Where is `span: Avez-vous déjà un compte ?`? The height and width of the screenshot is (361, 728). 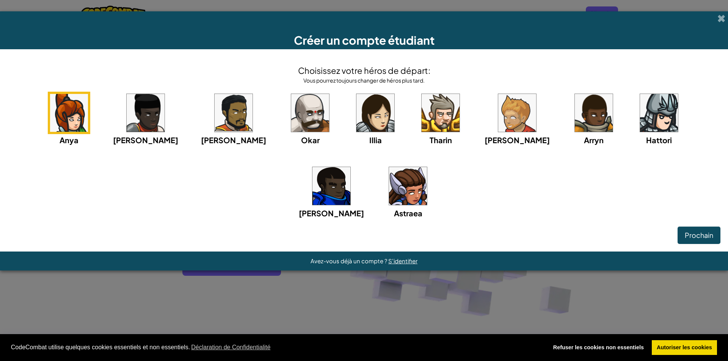
span: Avez-vous déjà un compte ? is located at coordinates (349, 261).